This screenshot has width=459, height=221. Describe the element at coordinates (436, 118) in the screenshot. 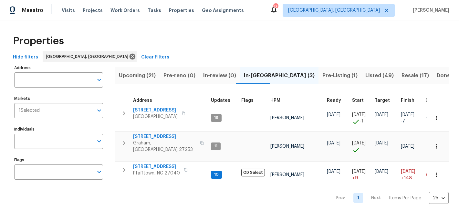

I see `td: 7 day(s) earlier than target finish date` at that location.